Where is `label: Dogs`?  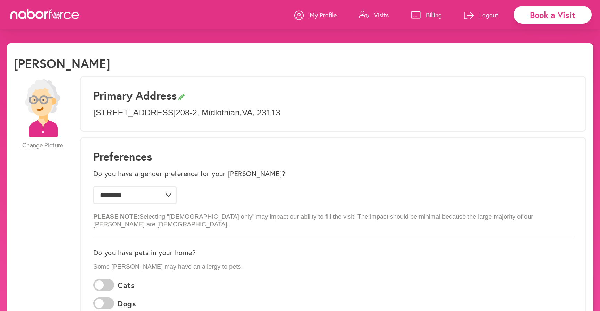
label: Dogs is located at coordinates (127, 304).